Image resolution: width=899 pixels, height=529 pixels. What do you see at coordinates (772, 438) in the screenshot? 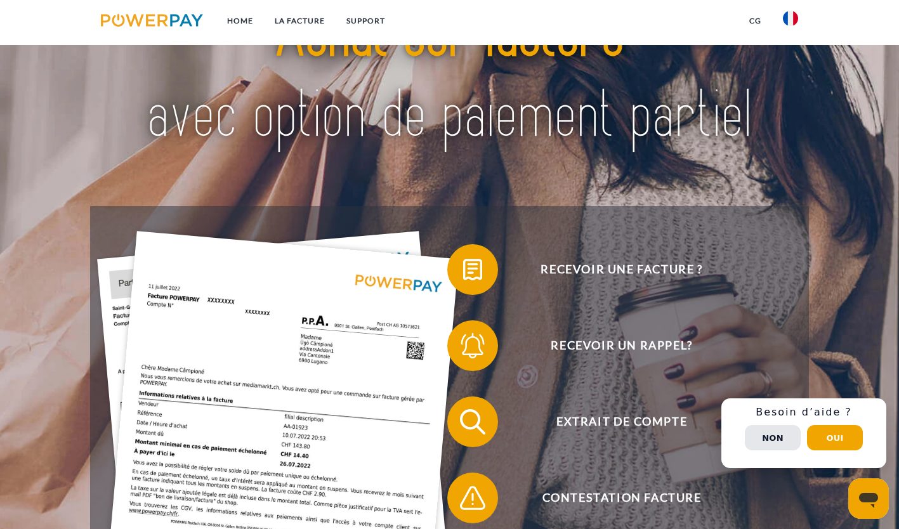
I see `button: Non` at bounding box center [772, 438].